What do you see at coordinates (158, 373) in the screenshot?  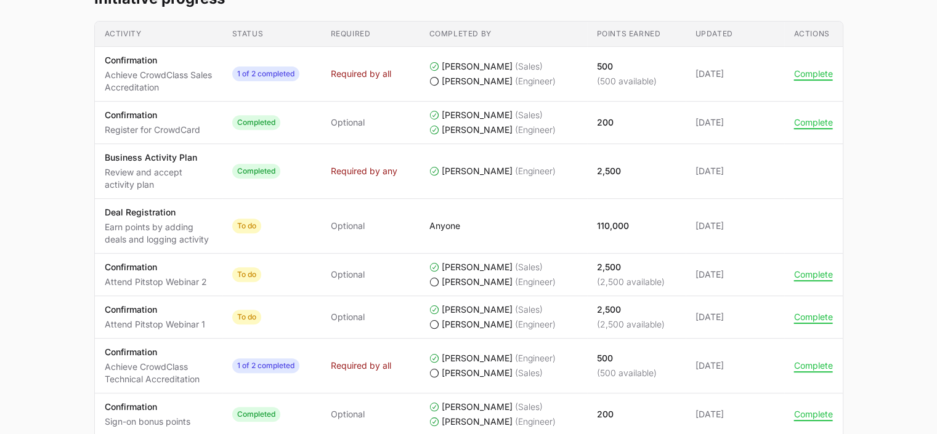 I see `p: Achieve CrowdClass Technical Accreditation` at bounding box center [158, 373].